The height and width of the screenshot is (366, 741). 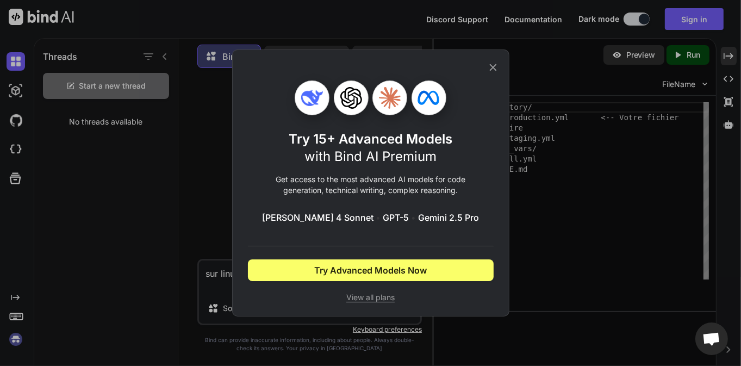 I want to click on span: with Bind AI Premium, so click(x=370, y=156).